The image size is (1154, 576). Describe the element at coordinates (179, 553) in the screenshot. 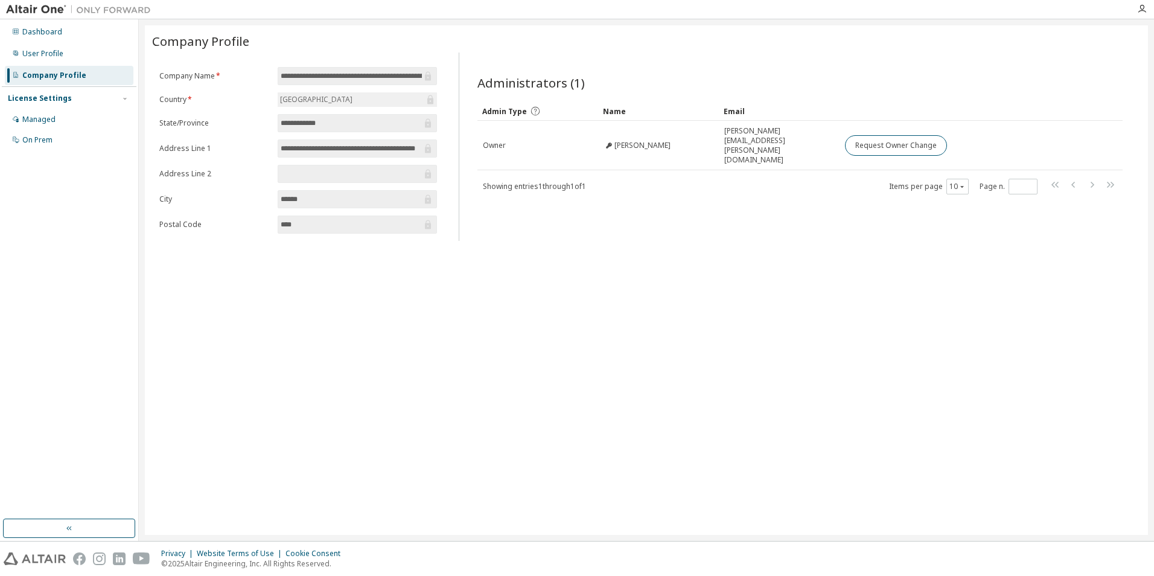

I see `div: Privacy` at that location.